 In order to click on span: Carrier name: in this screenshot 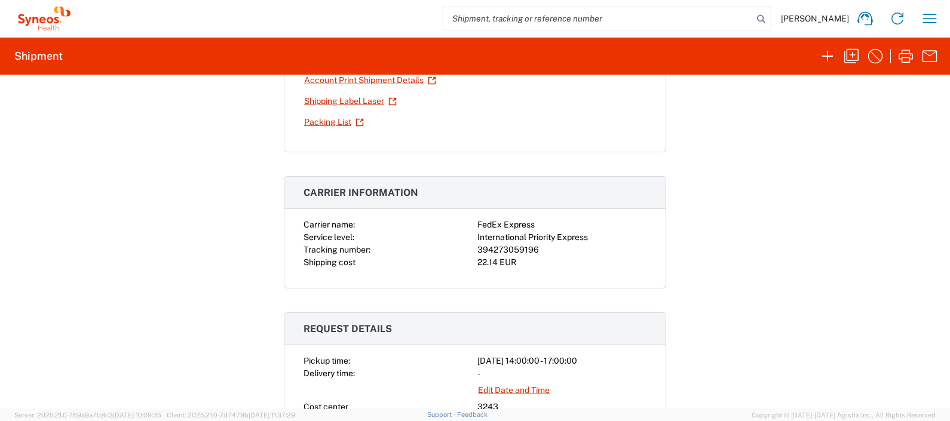, I will do `click(329, 225)`.